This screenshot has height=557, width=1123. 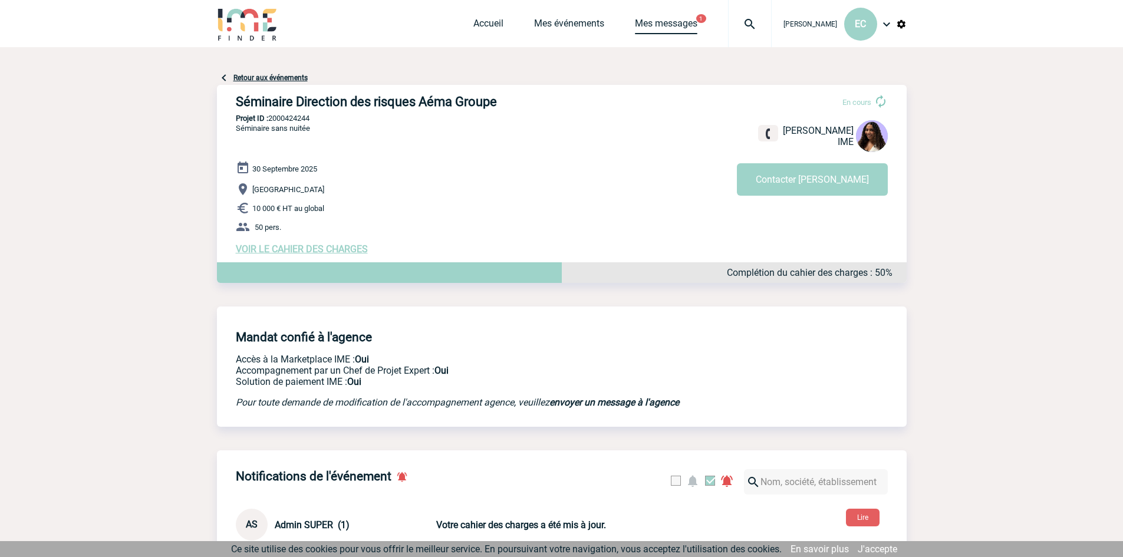 I want to click on span: 50 pers., so click(x=268, y=227).